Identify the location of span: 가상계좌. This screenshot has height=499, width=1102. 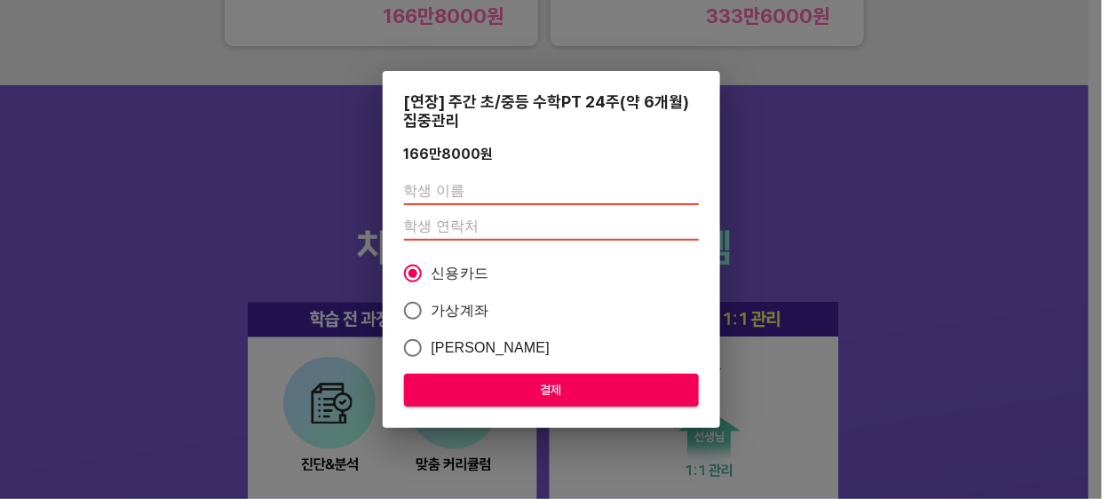
(460, 311).